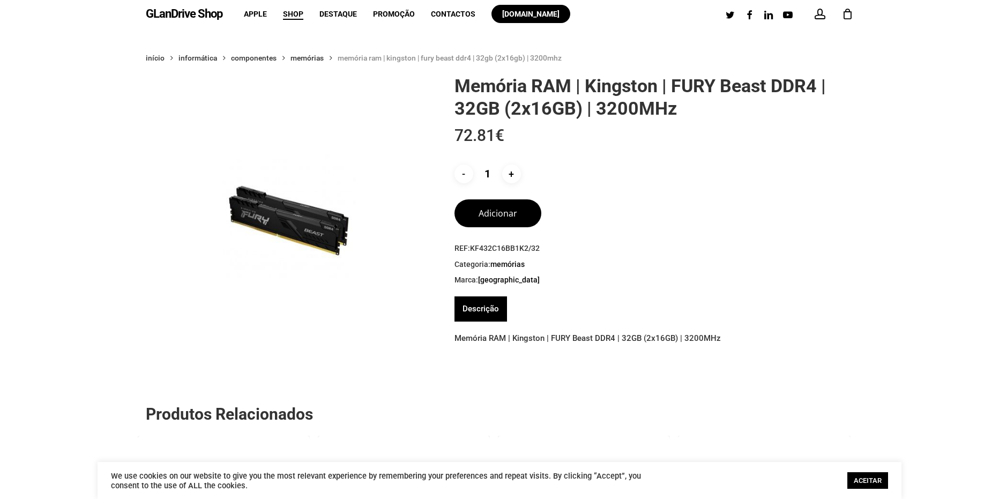 The image size is (999, 499). What do you see at coordinates (383, 481) in the screenshot?
I see `div: We use cookies on our website to give you the most relevant experience by remembering your prefer...` at bounding box center [383, 481].